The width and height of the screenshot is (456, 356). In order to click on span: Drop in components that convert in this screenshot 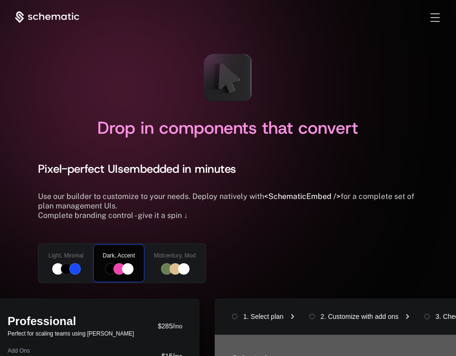, I will do `click(228, 127)`.